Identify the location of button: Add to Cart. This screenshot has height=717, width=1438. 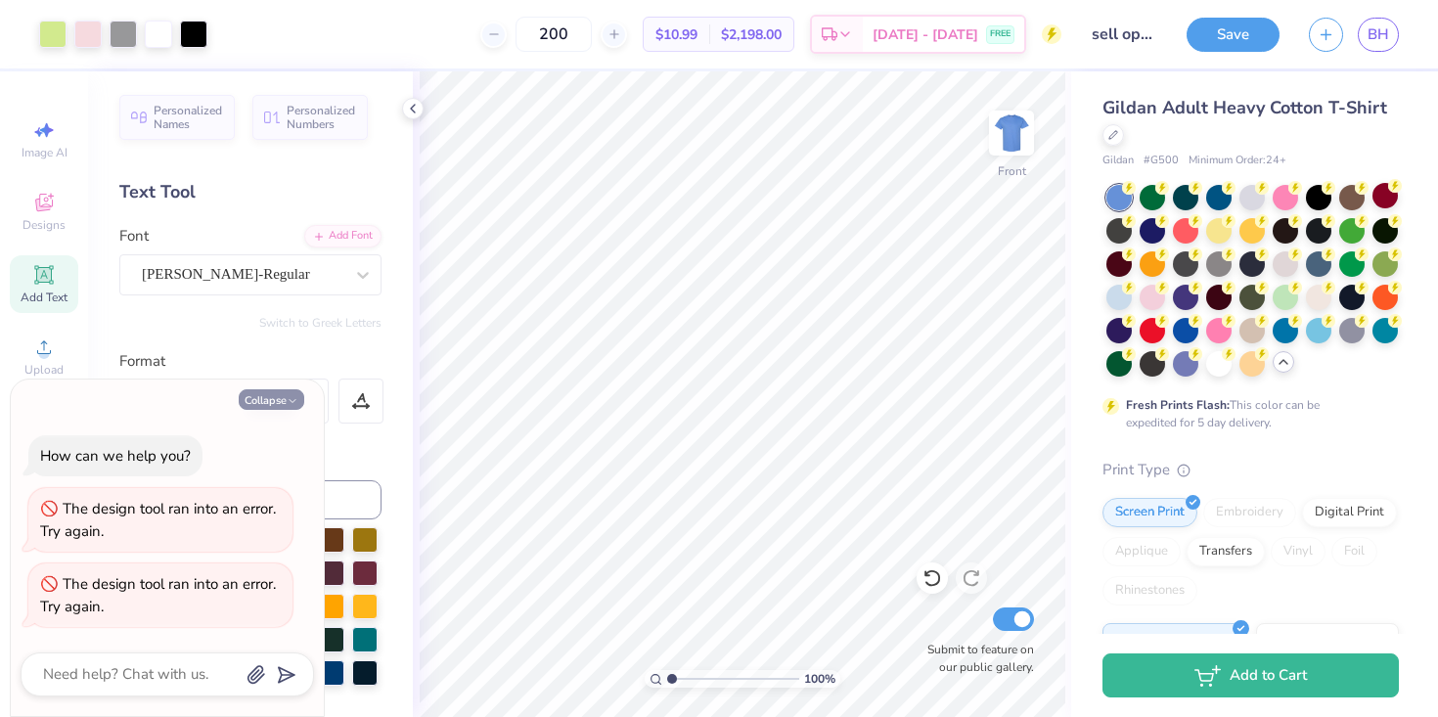
(1250, 675).